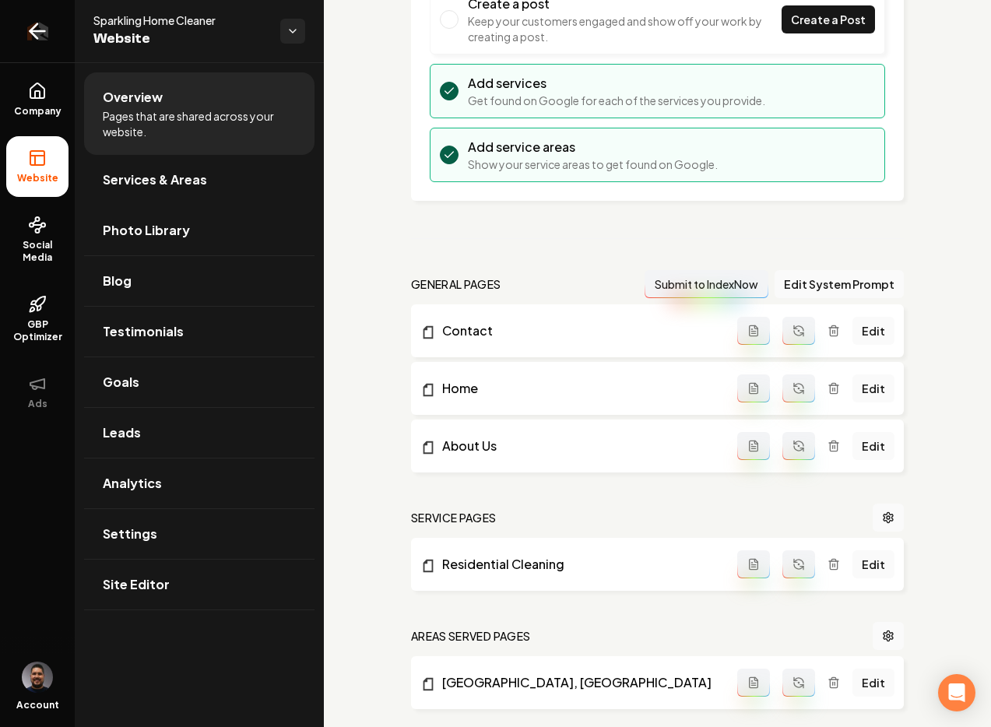 The height and width of the screenshot is (727, 991). What do you see at coordinates (146, 230) in the screenshot?
I see `span: Photo Library` at bounding box center [146, 230].